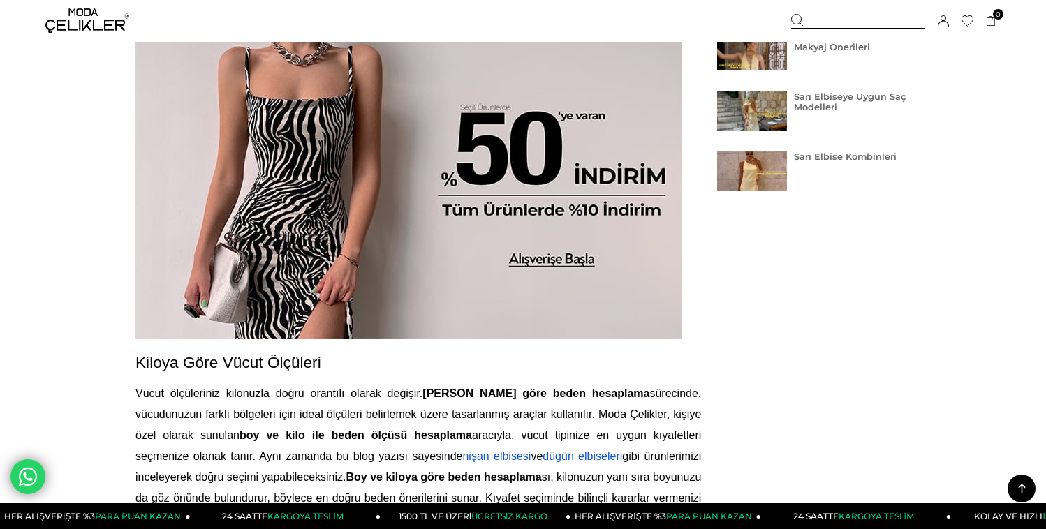 Image resolution: width=1046 pixels, height=529 pixels. What do you see at coordinates (444, 477) in the screenshot?
I see `b: Boy ve kiloya göre beden hesaplama` at bounding box center [444, 477].